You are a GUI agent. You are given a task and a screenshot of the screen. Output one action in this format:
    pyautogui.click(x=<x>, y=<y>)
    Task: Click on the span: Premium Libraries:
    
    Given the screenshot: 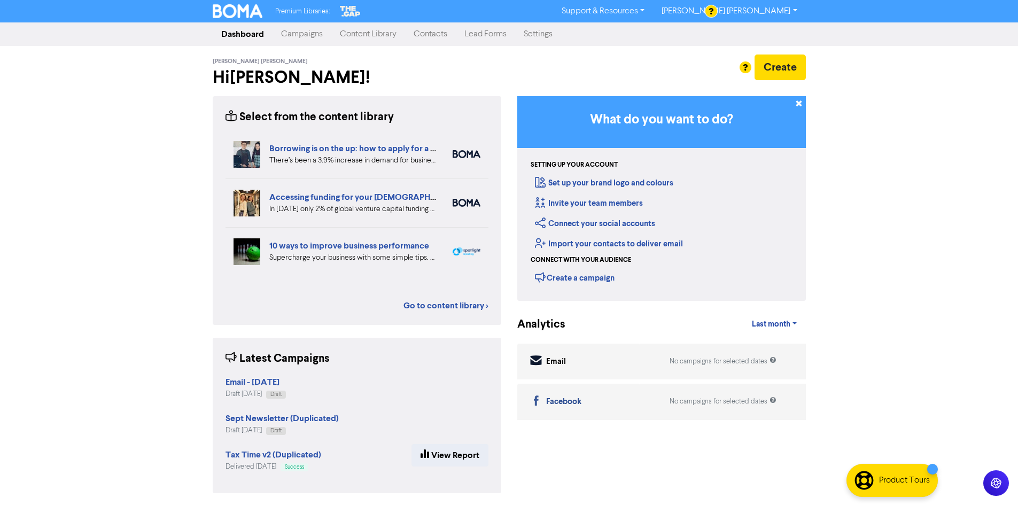 What is the action you would take?
    pyautogui.click(x=303, y=11)
    